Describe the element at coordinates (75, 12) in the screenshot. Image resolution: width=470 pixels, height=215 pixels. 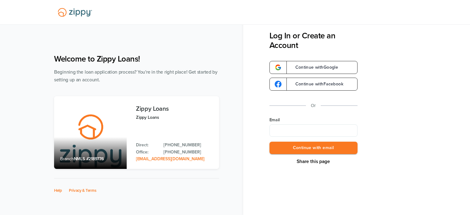
I see `img: Lender Logo` at that location.